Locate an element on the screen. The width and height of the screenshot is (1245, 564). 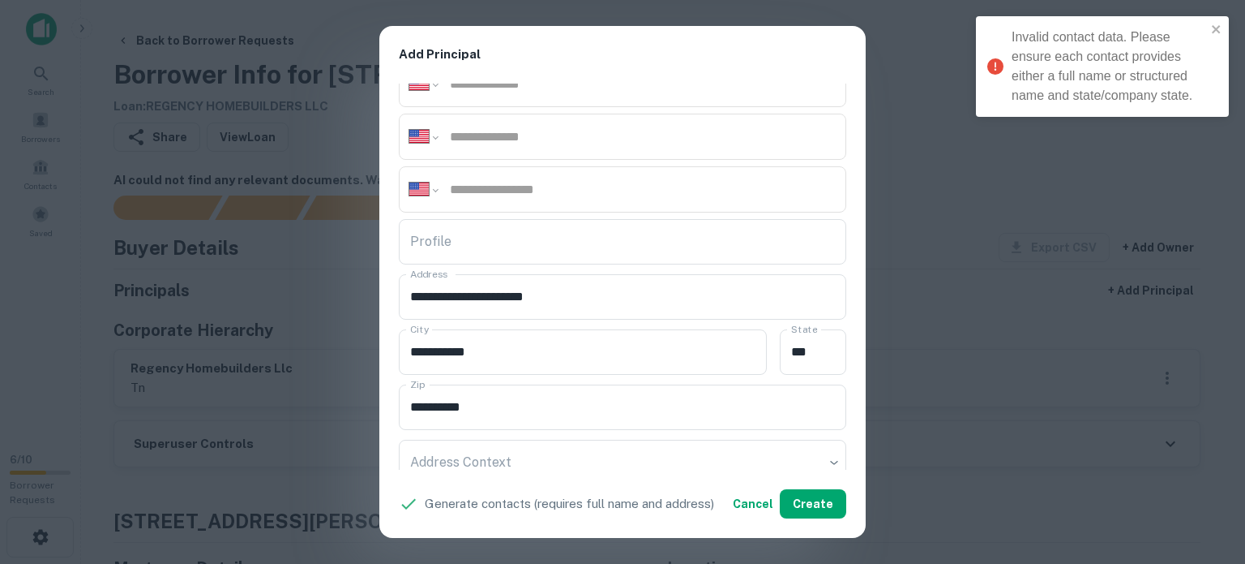
div: Invalid contact data. Please ensure each contact provides either a full name or structured name a... is located at coordinates (1109, 66).